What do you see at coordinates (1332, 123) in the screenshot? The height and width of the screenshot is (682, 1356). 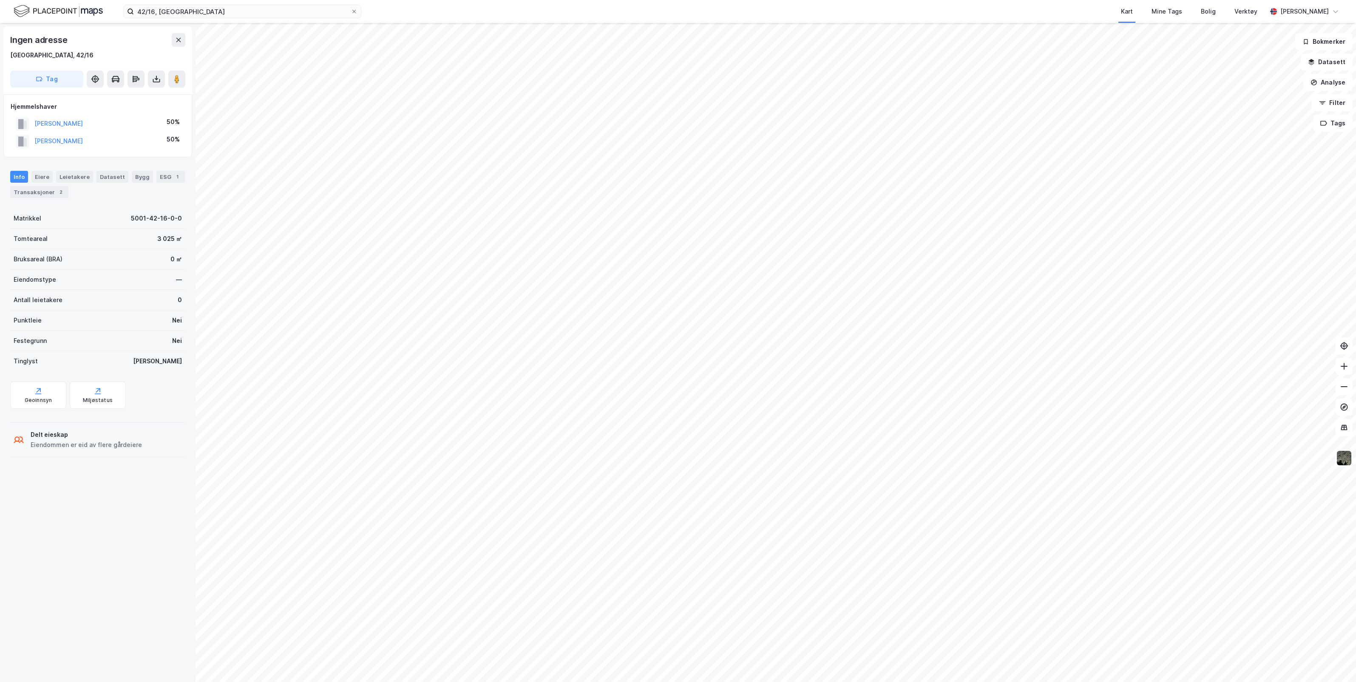 I see `button: Tags` at bounding box center [1332, 123].